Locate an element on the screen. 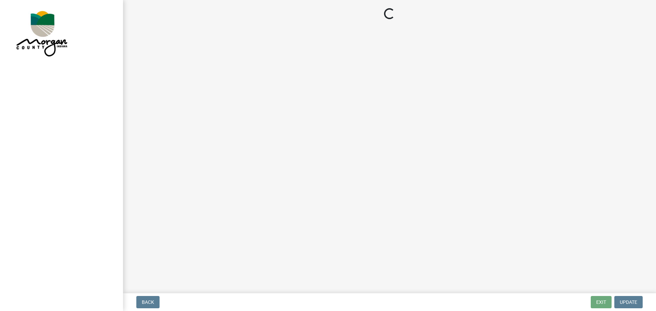  button: Exit is located at coordinates (601, 302).